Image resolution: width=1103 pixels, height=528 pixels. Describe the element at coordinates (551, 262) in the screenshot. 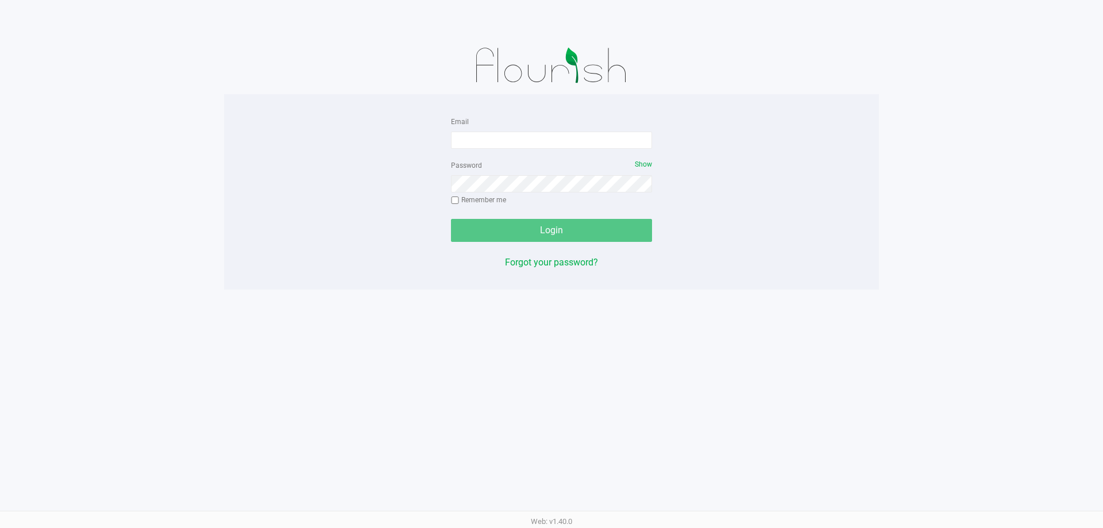

I see `button: Forgot your password?` at that location.